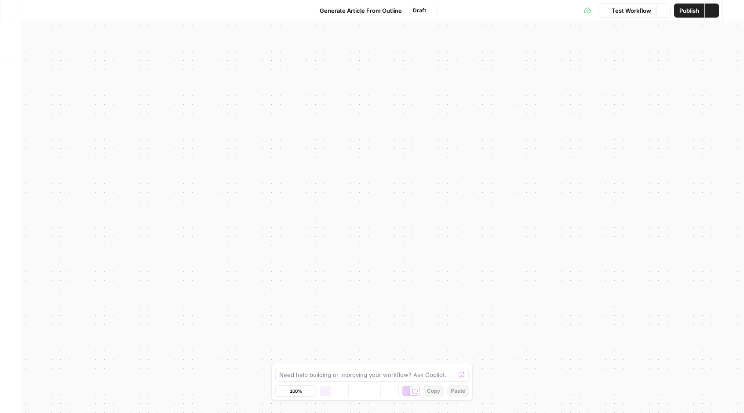  I want to click on button: Publish, so click(689, 11).